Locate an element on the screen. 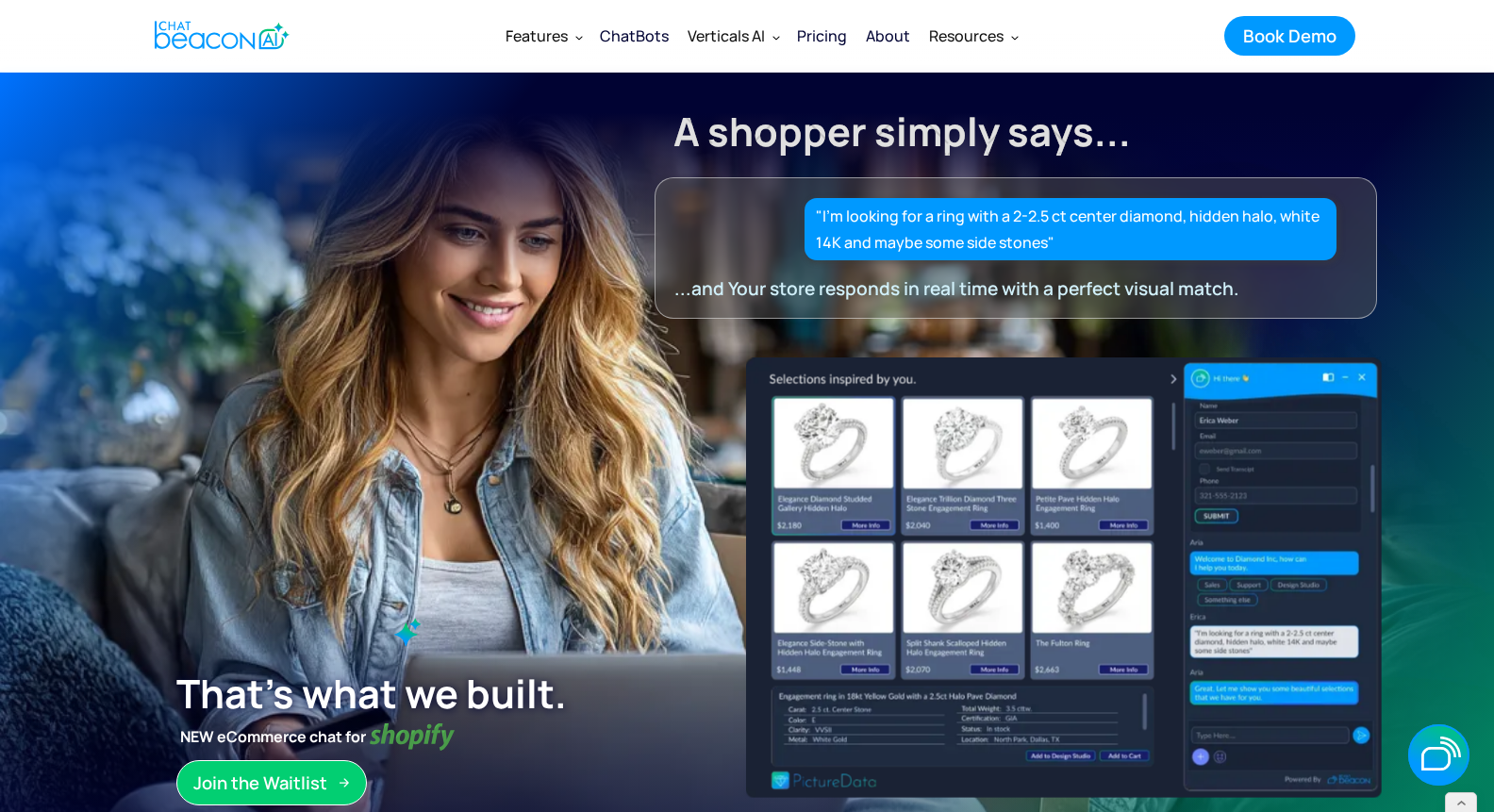 Image resolution: width=1494 pixels, height=812 pixels. div: ChatBots is located at coordinates (634, 36).